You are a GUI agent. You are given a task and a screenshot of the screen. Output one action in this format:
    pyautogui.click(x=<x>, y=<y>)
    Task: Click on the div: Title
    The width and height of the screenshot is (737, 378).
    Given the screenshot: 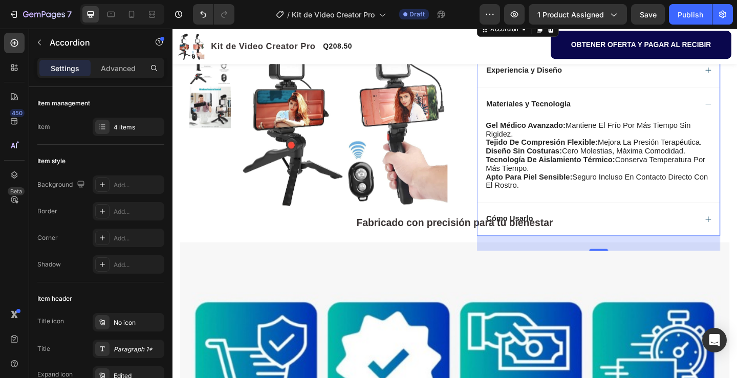 What is the action you would take?
    pyautogui.click(x=44, y=349)
    